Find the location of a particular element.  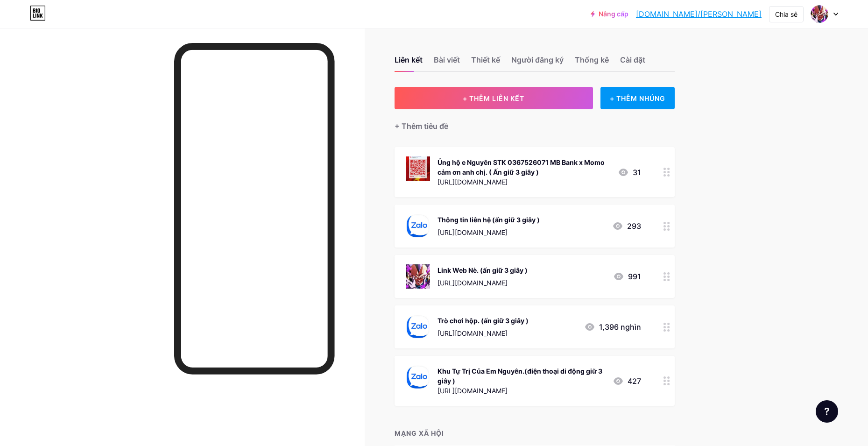

font: Trò chơi hộp. (ấn giữ 3 giây ) is located at coordinates (483, 320).